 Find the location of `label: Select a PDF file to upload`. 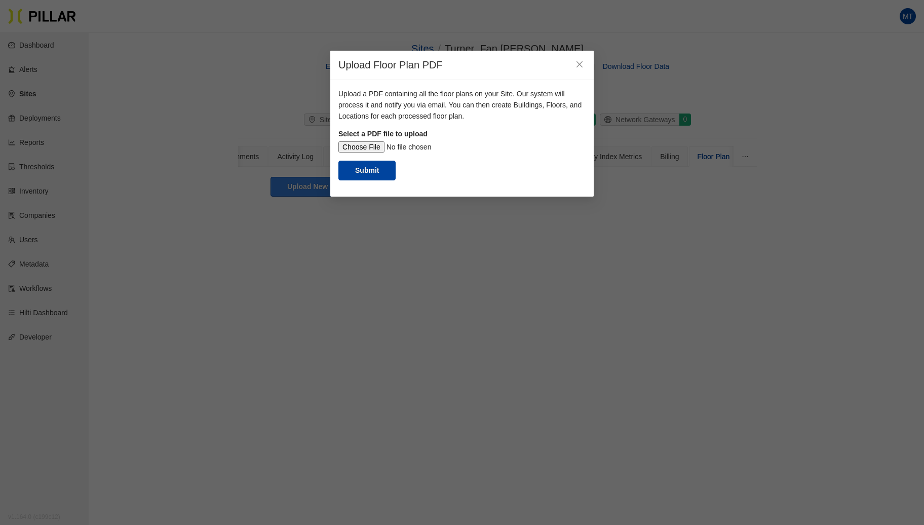

label: Select a PDF file to upload is located at coordinates (462, 134).